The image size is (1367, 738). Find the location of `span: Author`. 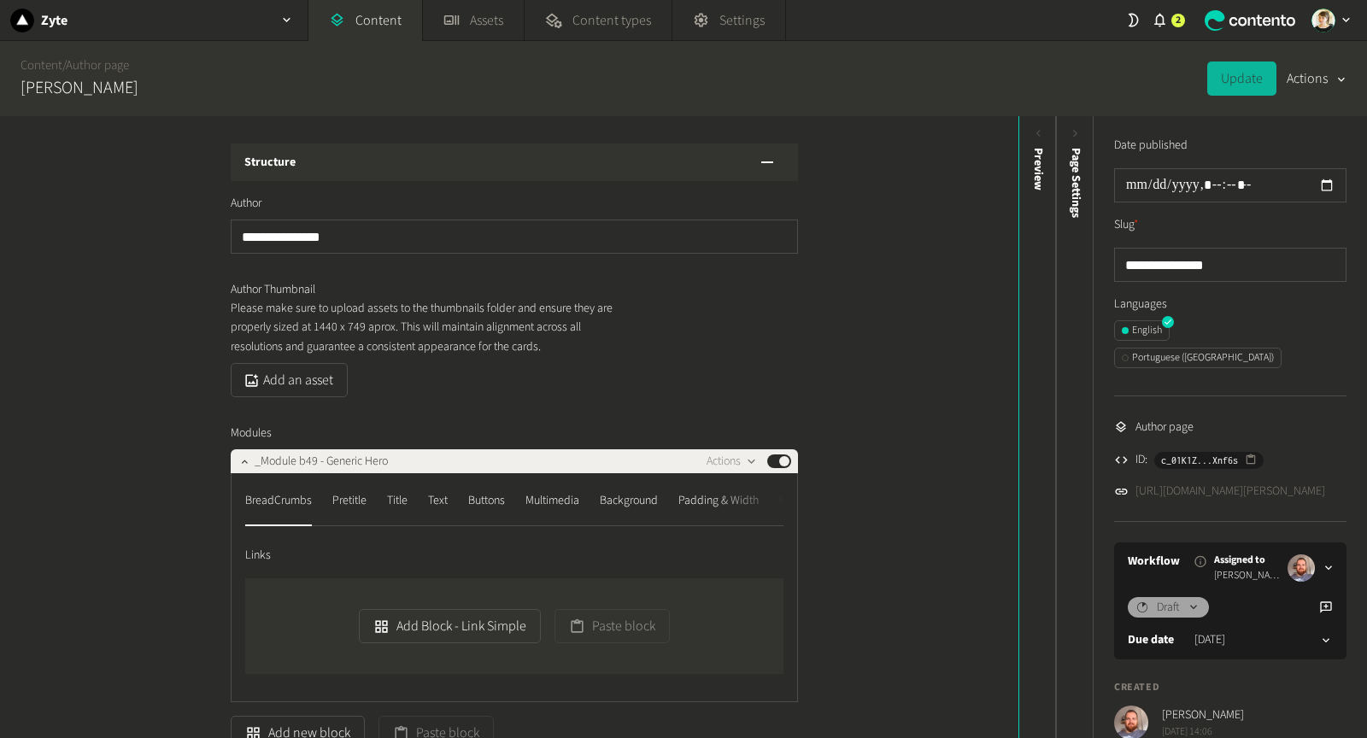

span: Author is located at coordinates (246, 203).